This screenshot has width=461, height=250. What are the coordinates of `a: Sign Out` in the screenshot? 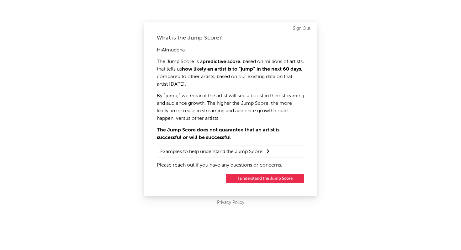 It's located at (302, 29).